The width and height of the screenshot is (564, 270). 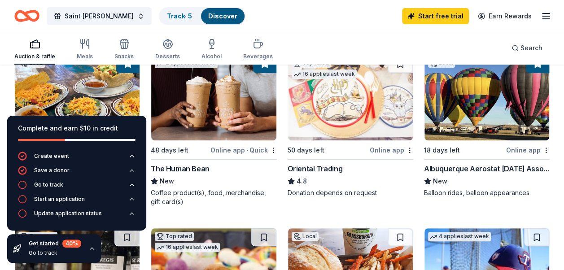 I want to click on div: Snacks, so click(x=124, y=57).